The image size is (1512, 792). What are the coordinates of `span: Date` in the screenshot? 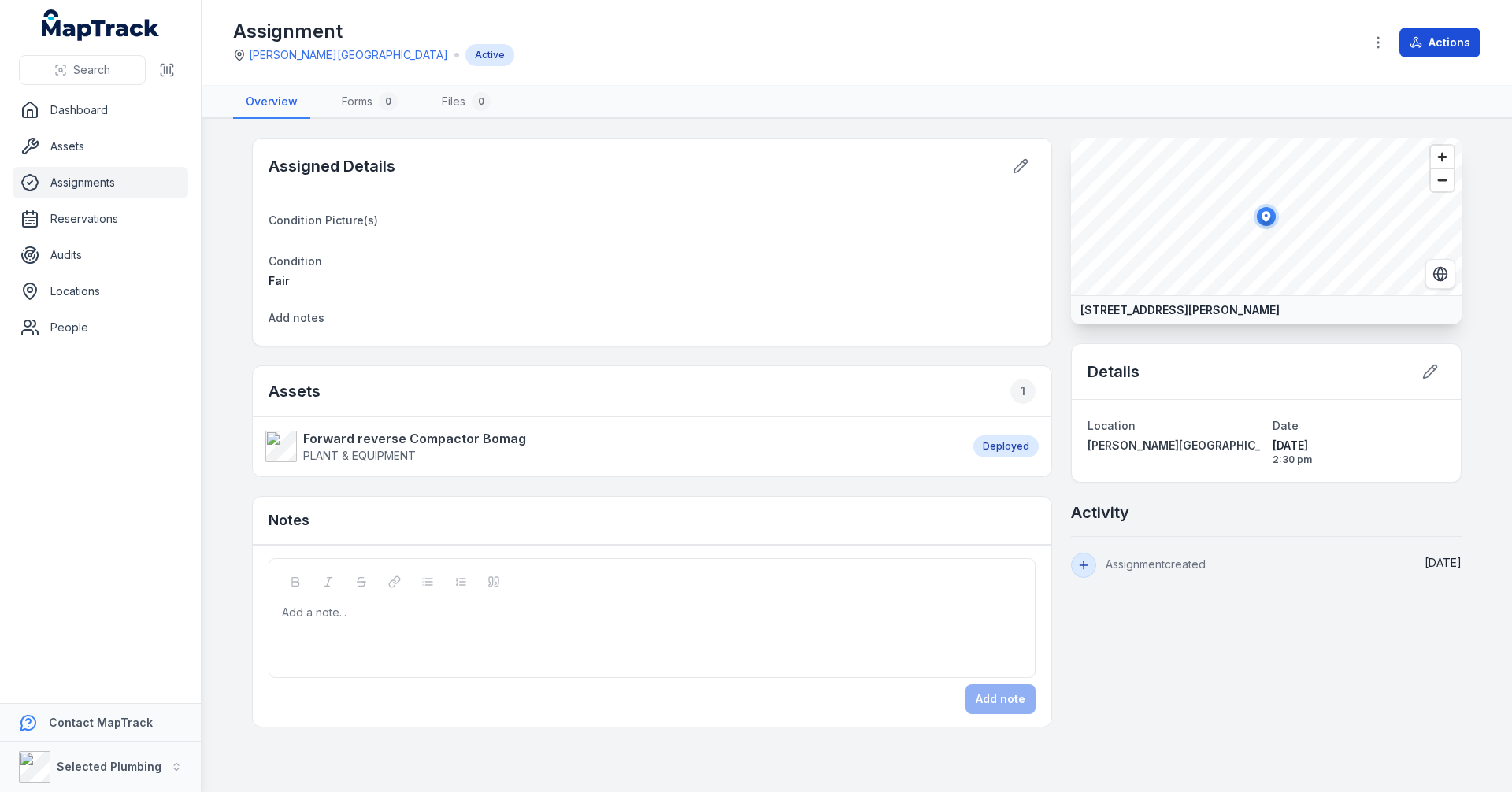 It's located at (1285, 426).